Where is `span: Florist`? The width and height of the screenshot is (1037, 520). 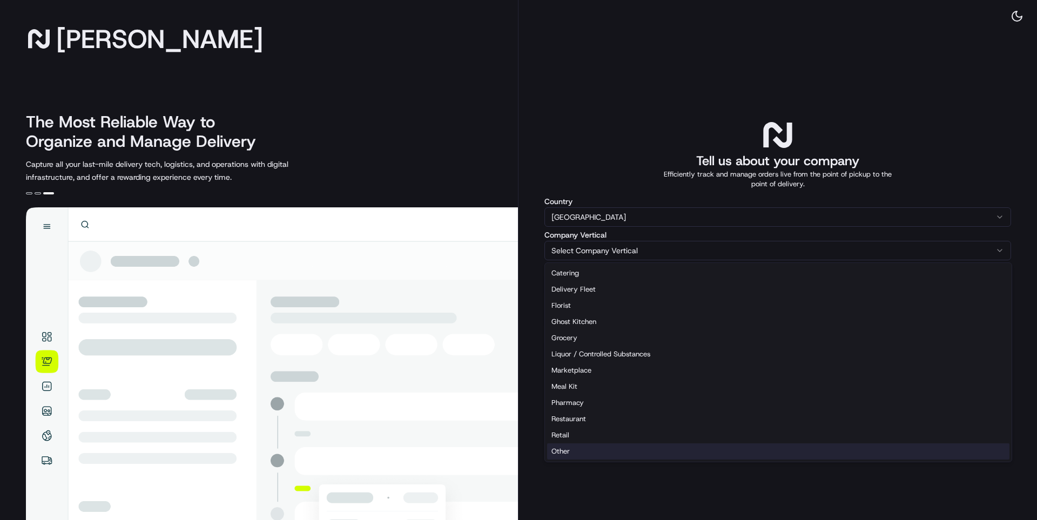
span: Florist is located at coordinates (561, 306).